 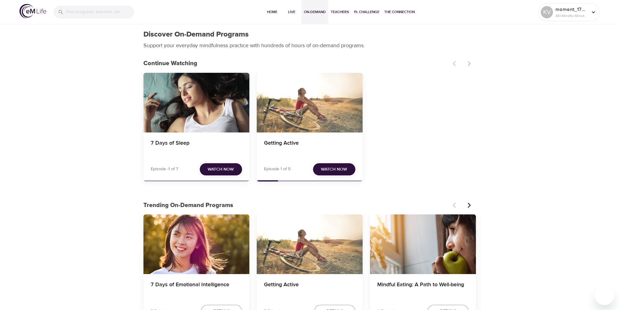 I want to click on p: moment_1755283842, so click(x=571, y=9).